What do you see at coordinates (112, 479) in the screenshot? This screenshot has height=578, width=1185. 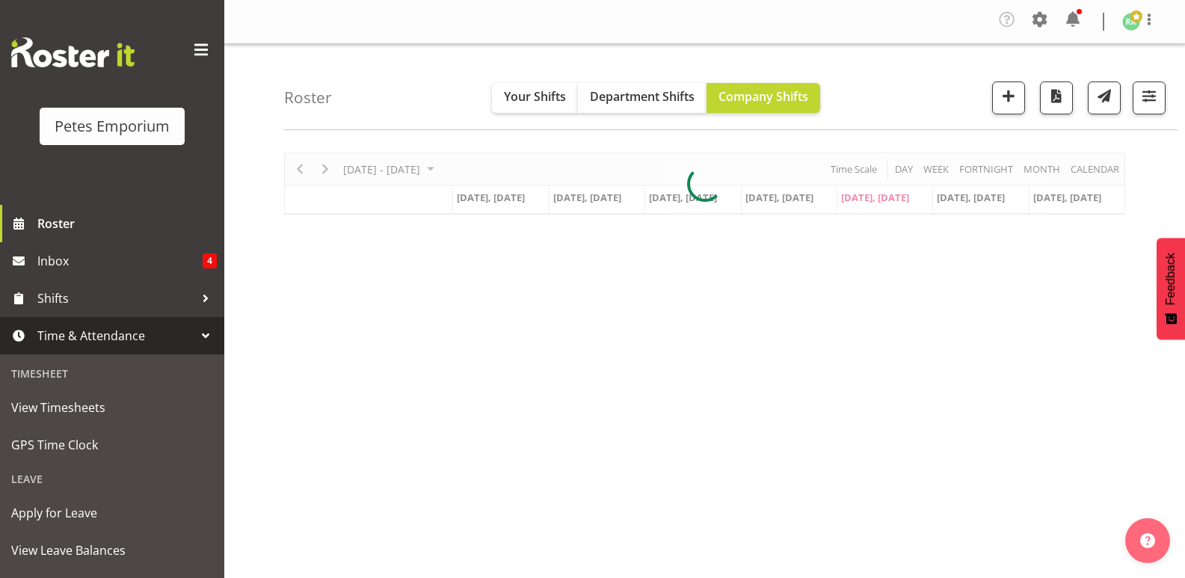 I see `div: Leave` at bounding box center [112, 479].